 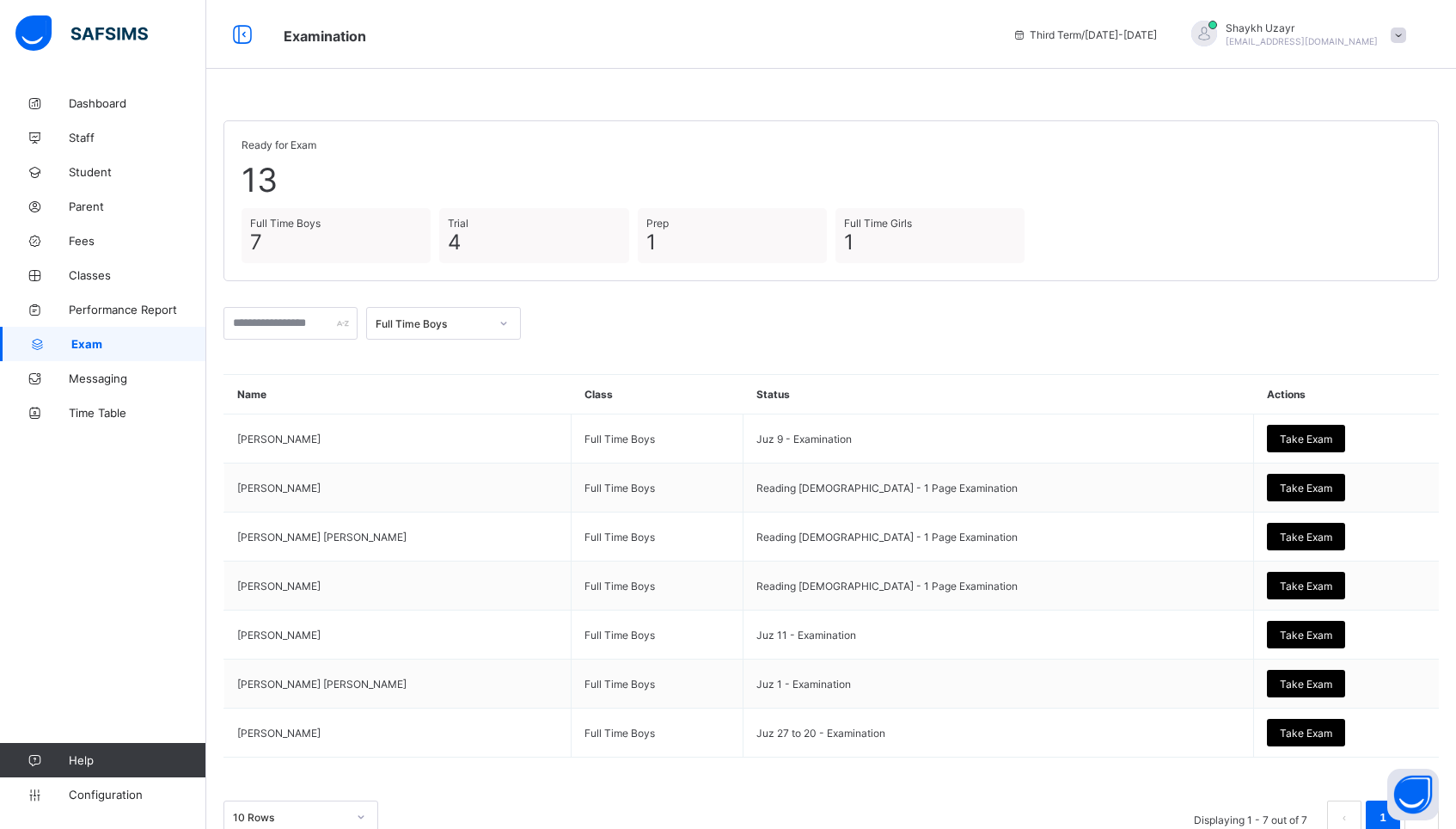 I want to click on span: Staff, so click(x=138, y=138).